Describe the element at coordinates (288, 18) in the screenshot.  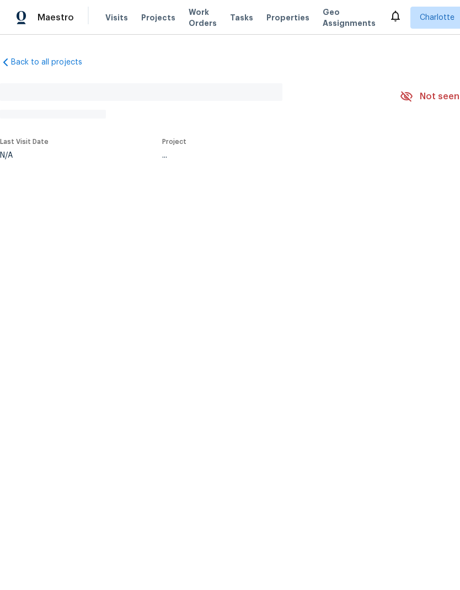
I see `span: Properties` at that location.